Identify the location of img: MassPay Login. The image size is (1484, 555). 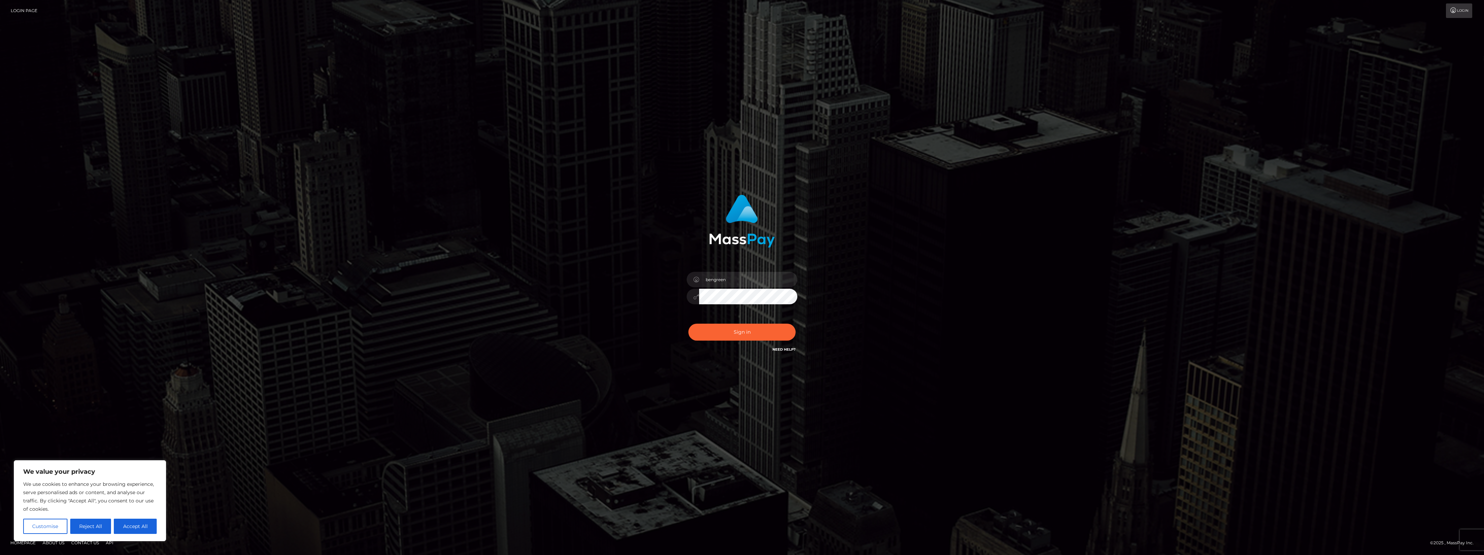
(742, 221).